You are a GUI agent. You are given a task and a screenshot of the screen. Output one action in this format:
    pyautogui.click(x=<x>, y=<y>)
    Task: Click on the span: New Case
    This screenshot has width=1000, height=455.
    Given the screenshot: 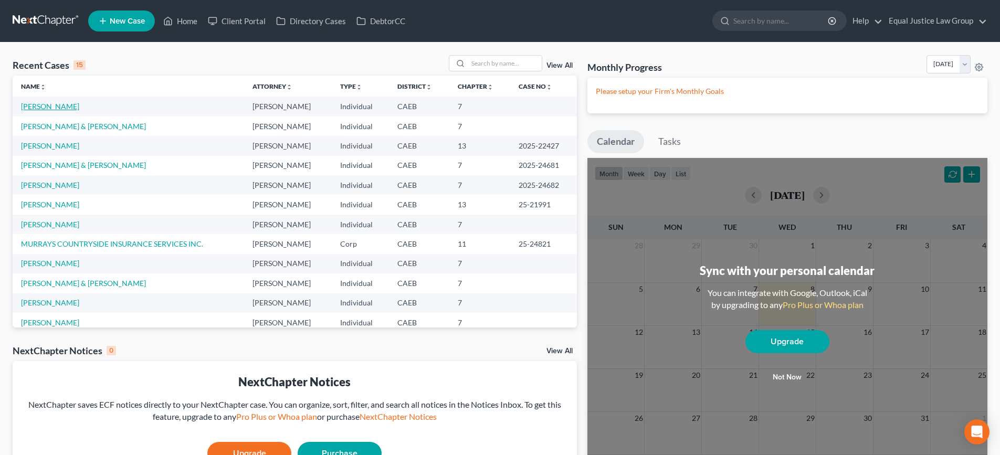 What is the action you would take?
    pyautogui.click(x=127, y=21)
    